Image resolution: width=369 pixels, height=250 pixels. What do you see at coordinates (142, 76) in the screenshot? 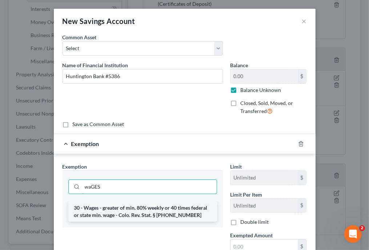
I see `input: Enter name...` at bounding box center [142, 76].